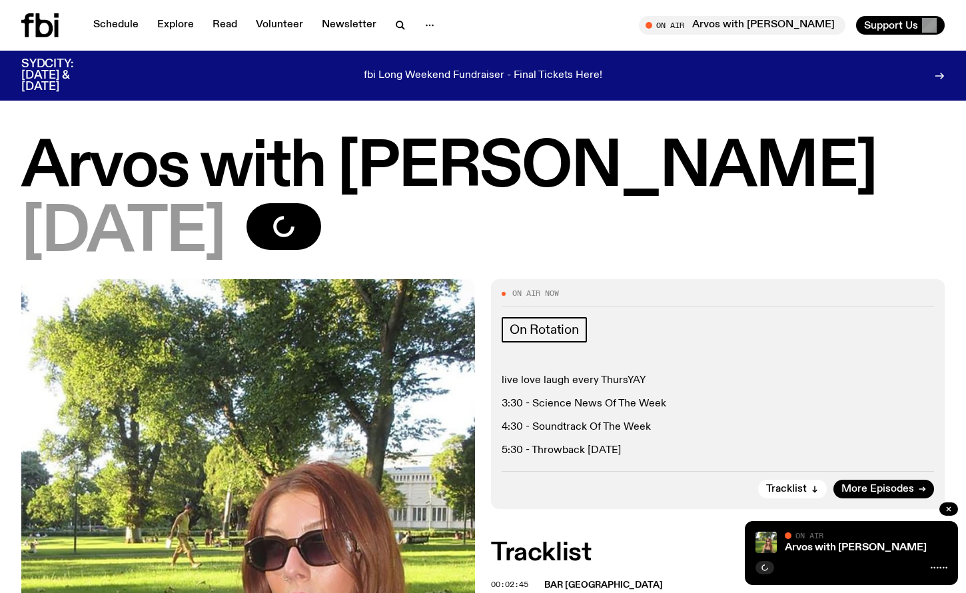 Image resolution: width=966 pixels, height=593 pixels. What do you see at coordinates (877, 489) in the screenshot?
I see `span: More Episodes` at bounding box center [877, 489].